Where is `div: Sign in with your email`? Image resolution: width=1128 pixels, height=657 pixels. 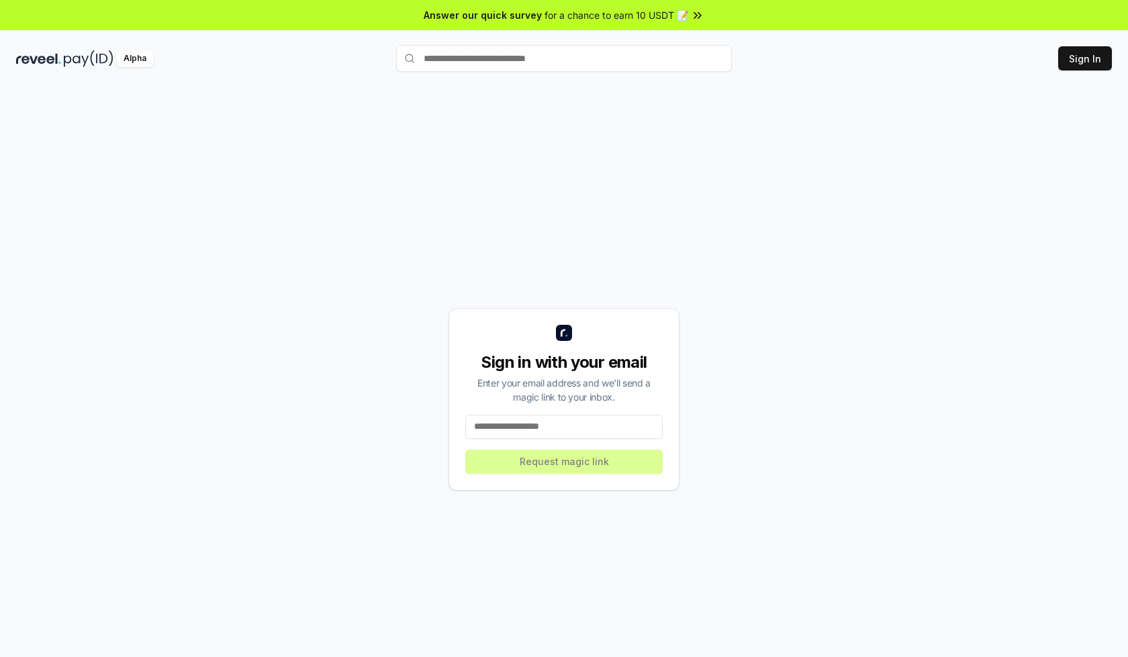 div: Sign in with your email is located at coordinates (564, 363).